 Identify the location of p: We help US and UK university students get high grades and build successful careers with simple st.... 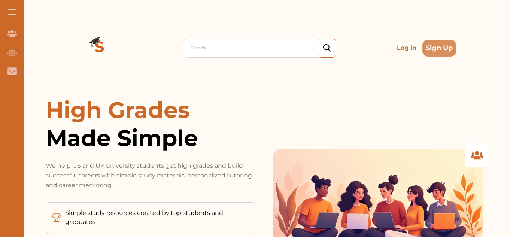
(151, 176).